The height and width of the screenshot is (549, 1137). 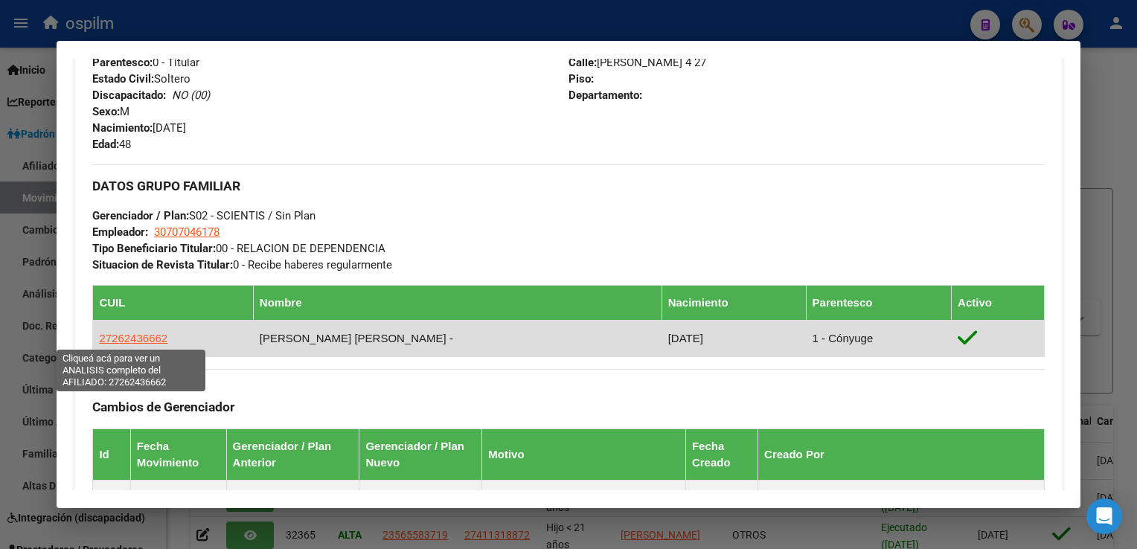 I want to click on th: Creado Por, so click(x=901, y=454).